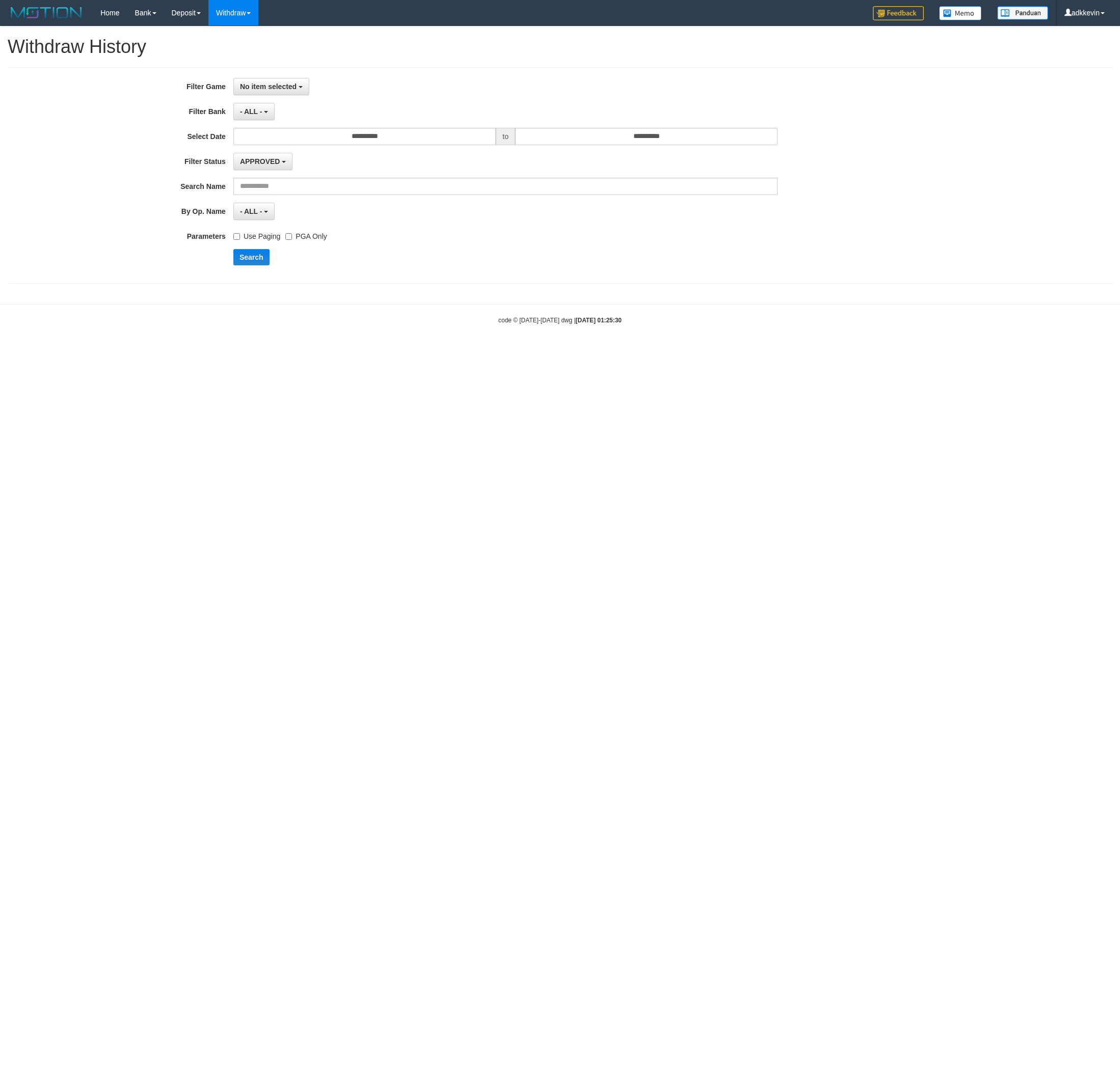 The width and height of the screenshot is (1120, 1073). Describe the element at coordinates (251, 257) in the screenshot. I see `button: Search` at that location.